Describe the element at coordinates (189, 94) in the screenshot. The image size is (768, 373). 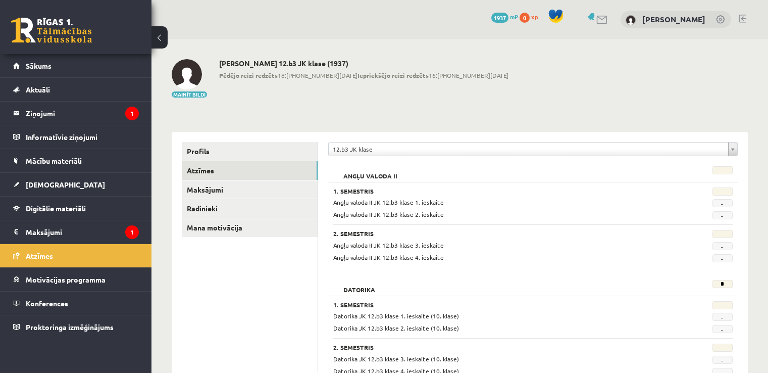
I see `button: Mainīt bildi` at that location.